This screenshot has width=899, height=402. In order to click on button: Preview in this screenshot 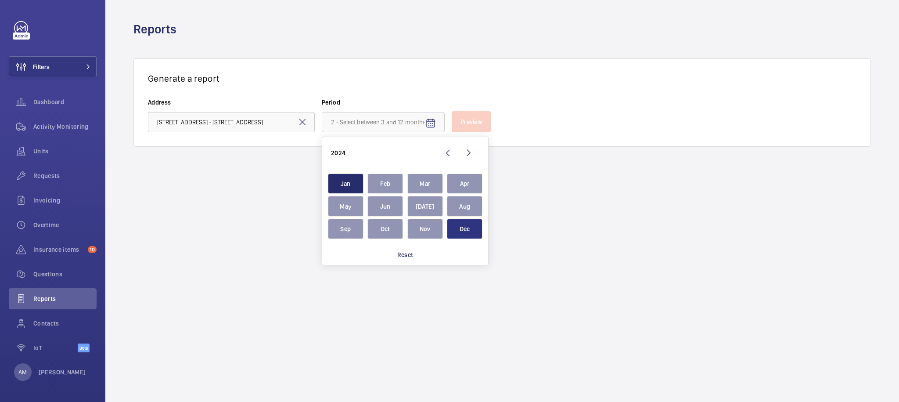, I will do `click(471, 122)`.